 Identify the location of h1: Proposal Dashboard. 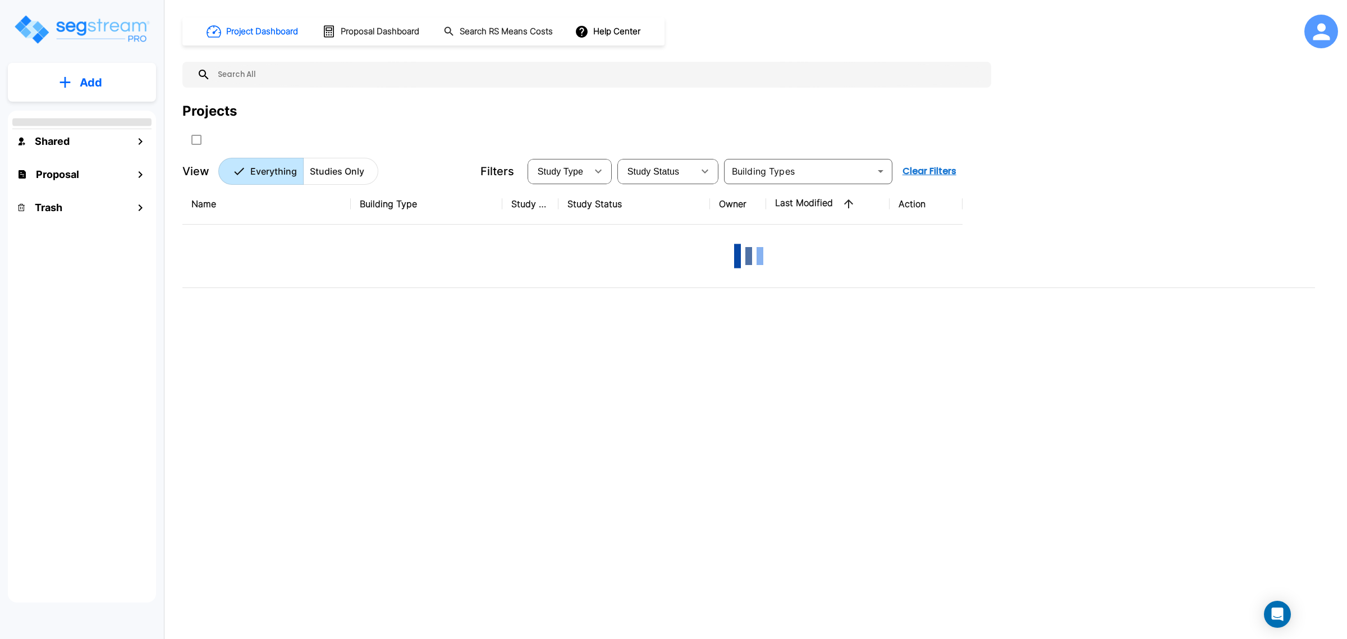
(380, 31).